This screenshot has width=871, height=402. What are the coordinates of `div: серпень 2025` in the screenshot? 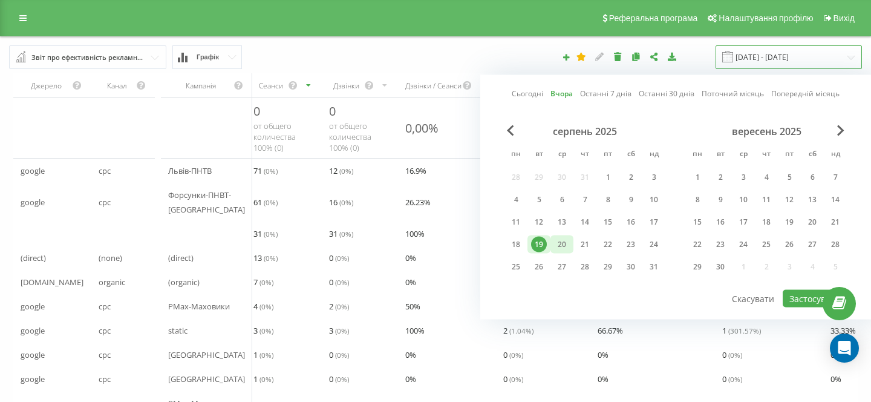 It's located at (585, 131).